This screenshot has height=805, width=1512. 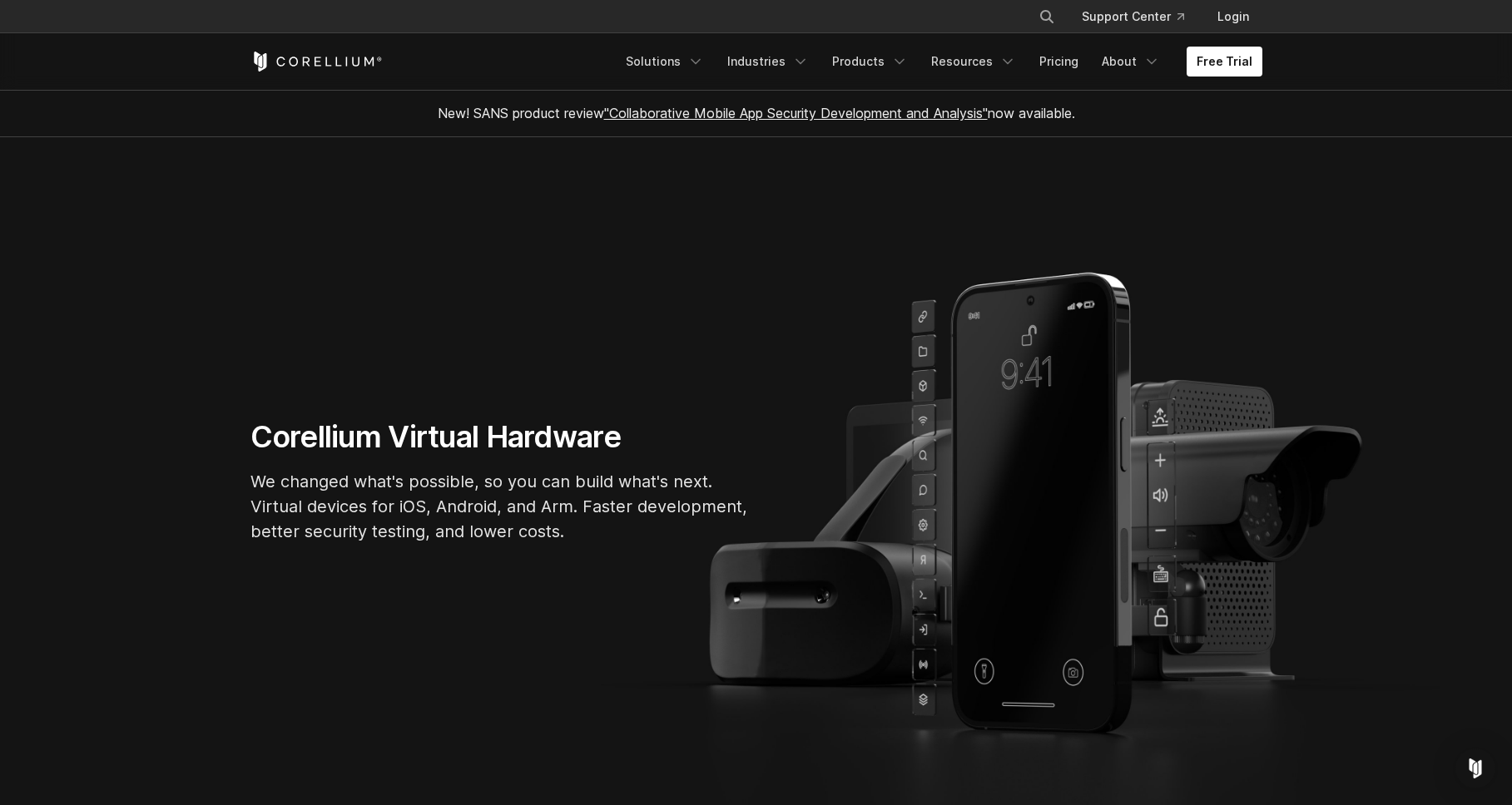 What do you see at coordinates (500, 506) in the screenshot?
I see `p: We changed what's possible, so you can build what's next. Virtual devices for iOS, Android, and A...` at bounding box center [500, 506].